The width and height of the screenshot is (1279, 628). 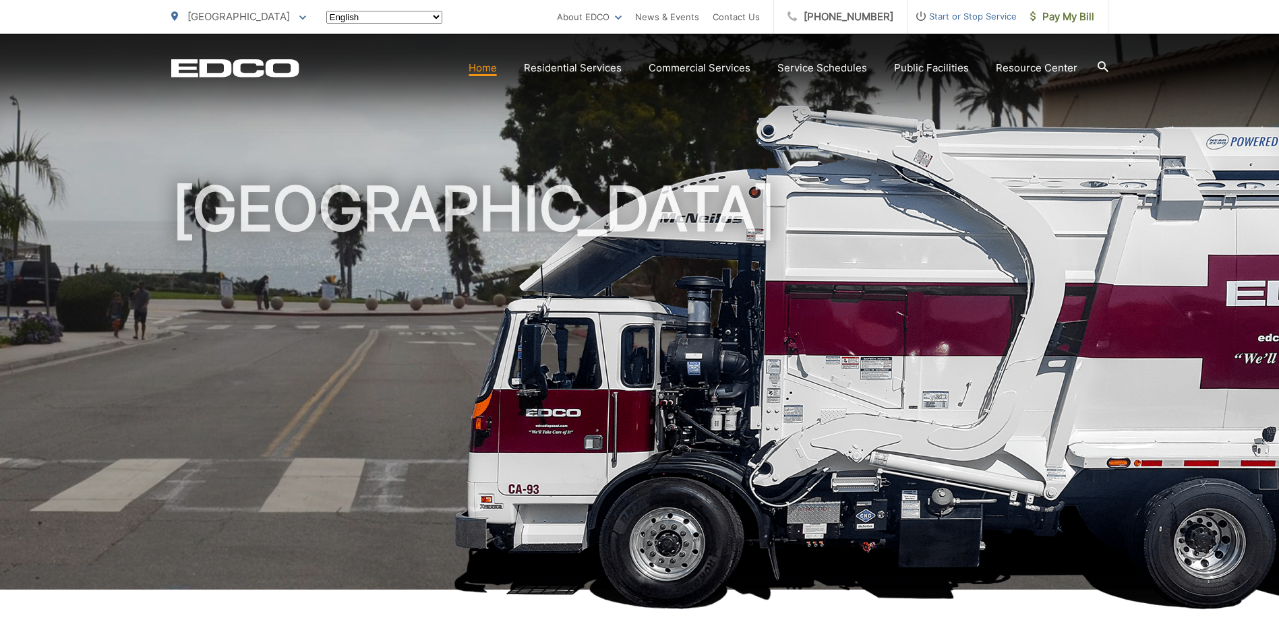 I want to click on a: Commercial Services, so click(x=699, y=68).